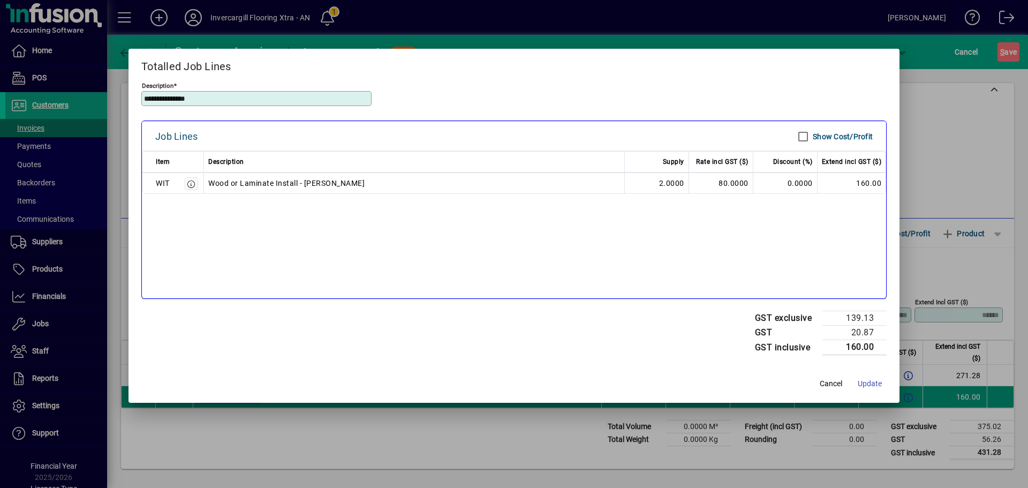 The width and height of the screenshot is (1028, 488). Describe the element at coordinates (785, 183) in the screenshot. I see `td: 0.0000` at that location.